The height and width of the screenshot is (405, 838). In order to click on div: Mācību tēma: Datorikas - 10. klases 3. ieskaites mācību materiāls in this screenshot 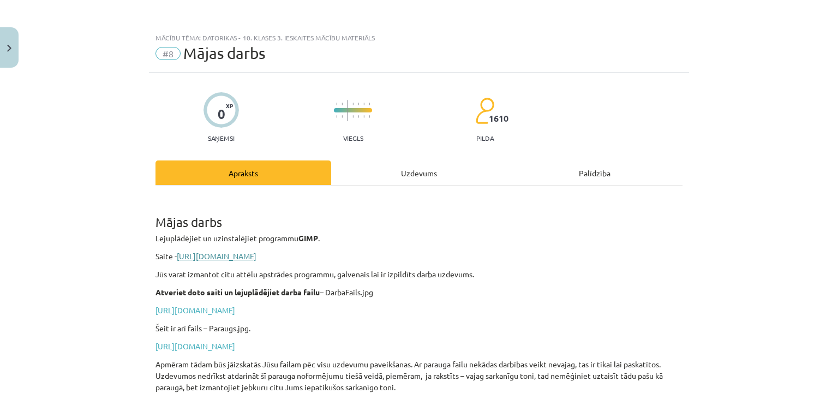, I will do `click(419, 38)`.